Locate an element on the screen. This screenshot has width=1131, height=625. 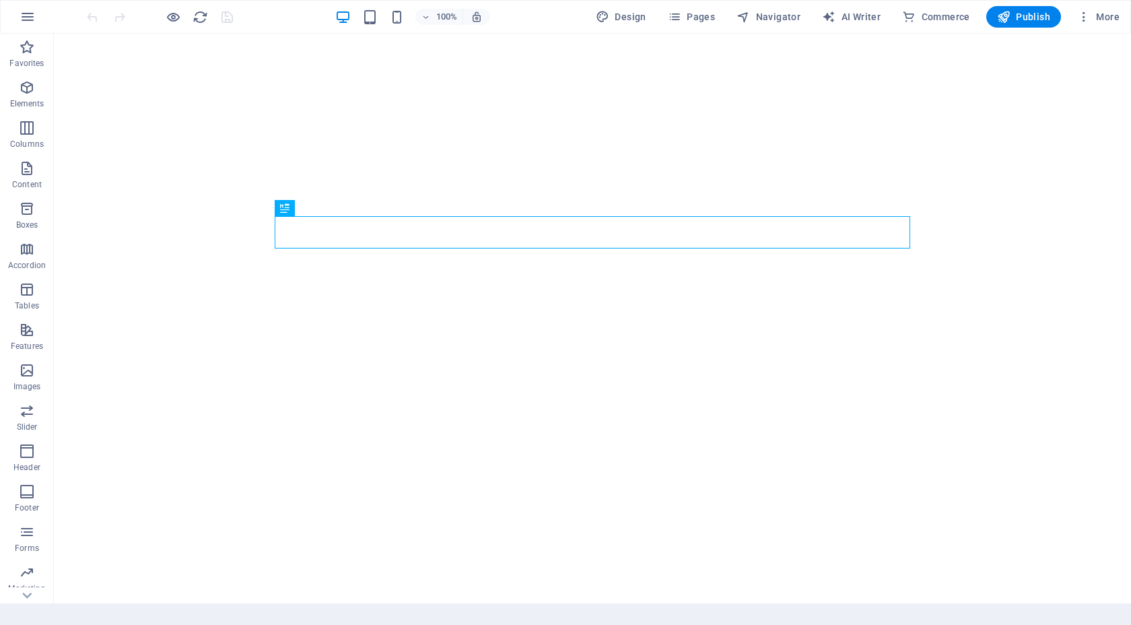
p: Forms is located at coordinates (27, 548).